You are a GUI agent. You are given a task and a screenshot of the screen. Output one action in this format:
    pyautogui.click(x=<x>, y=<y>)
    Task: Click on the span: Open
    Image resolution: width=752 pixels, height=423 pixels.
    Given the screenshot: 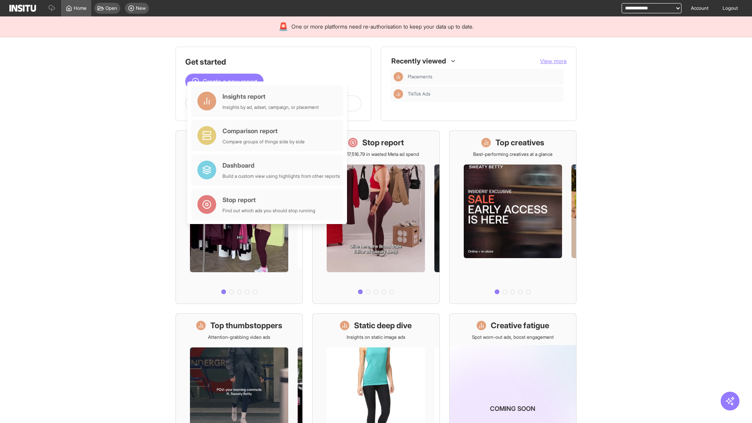 What is the action you would take?
    pyautogui.click(x=111, y=8)
    